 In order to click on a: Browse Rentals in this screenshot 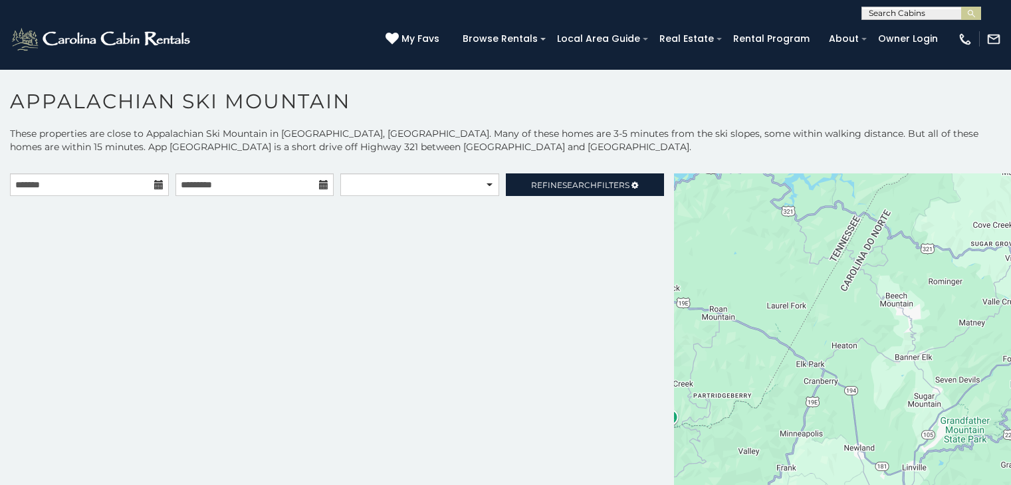, I will do `click(500, 39)`.